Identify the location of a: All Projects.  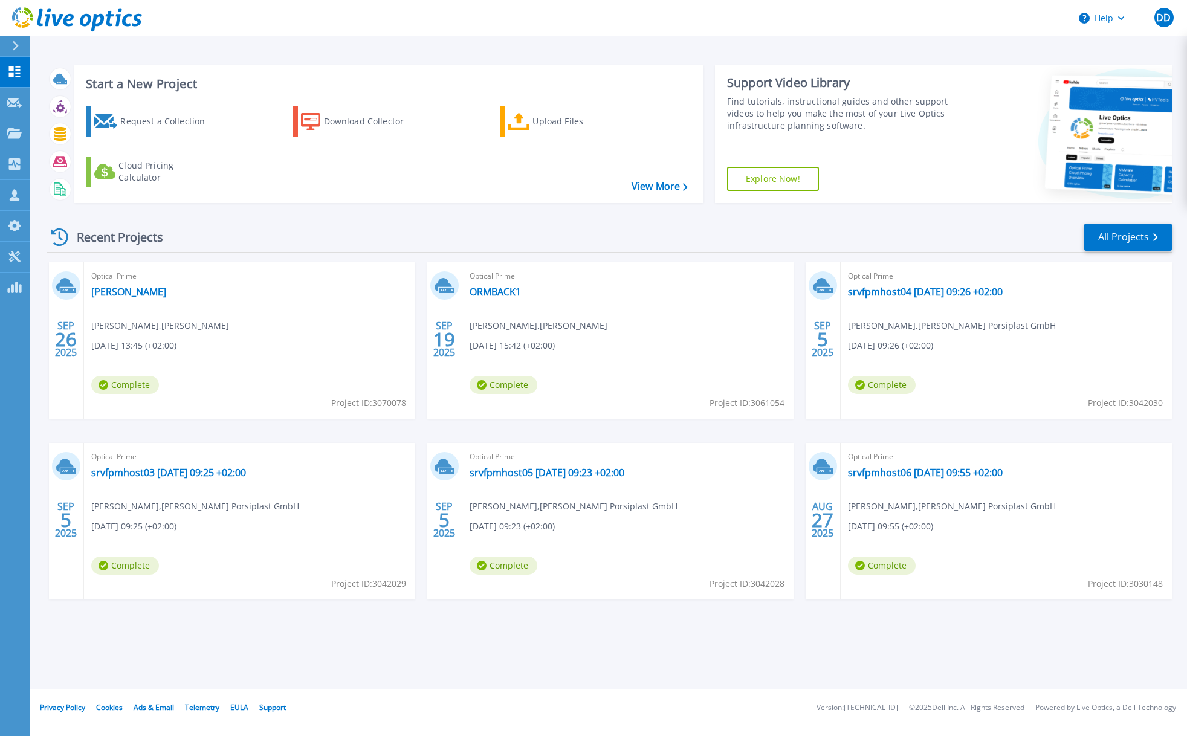
(1128, 237).